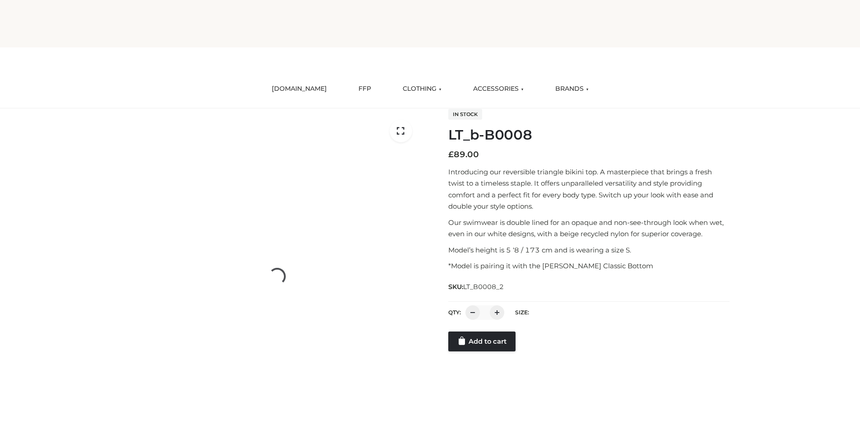 This screenshot has width=860, height=425. I want to click on p: Introducing our reversible triangle bikini top. A masterpiece that brings a fresh twist to a time..., so click(588, 189).